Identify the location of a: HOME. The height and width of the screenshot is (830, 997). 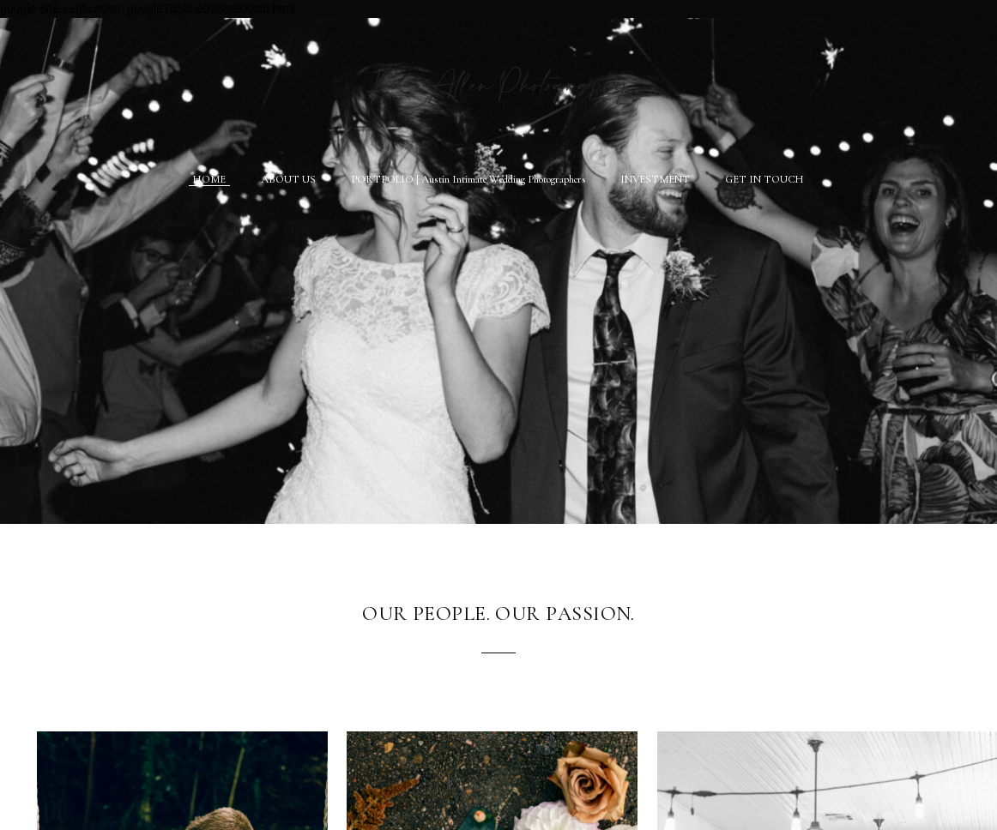
(209, 180).